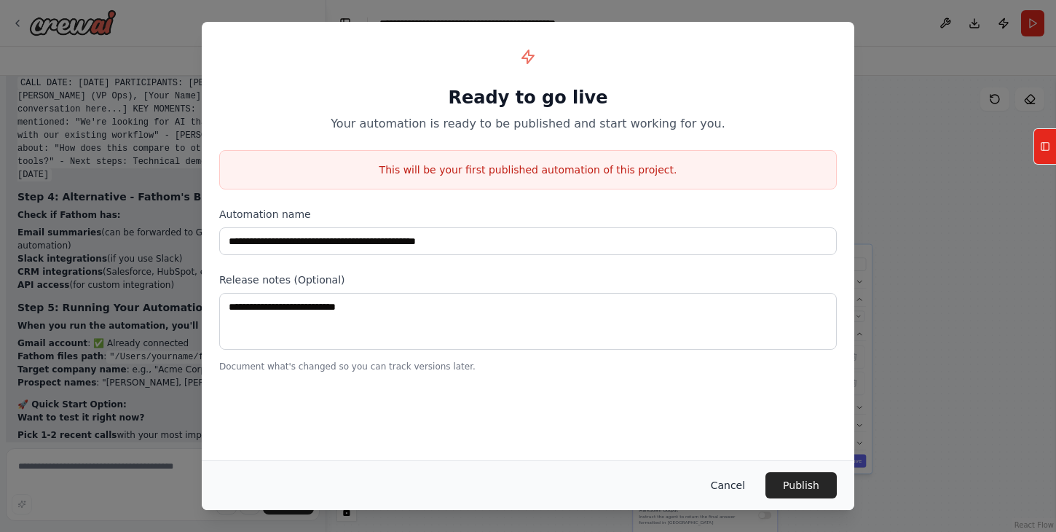 This screenshot has height=532, width=1056. Describe the element at coordinates (528, 214) in the screenshot. I see `label: Automation name` at that location.